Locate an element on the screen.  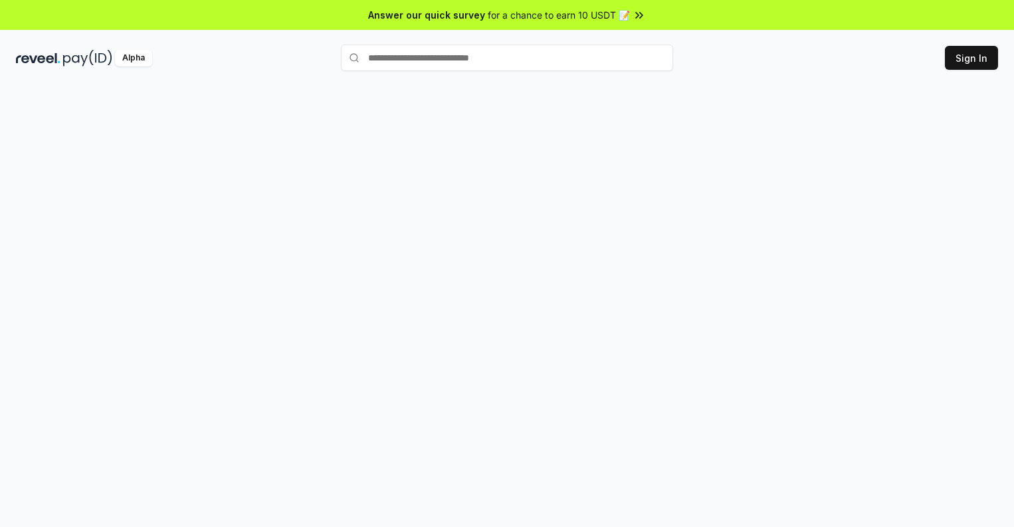
img: reveel_dark is located at coordinates (38, 58).